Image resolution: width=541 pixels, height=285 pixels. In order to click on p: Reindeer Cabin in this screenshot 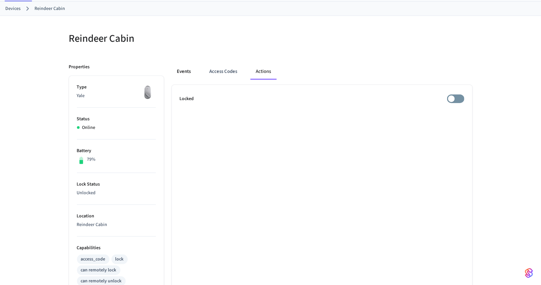, I will do `click(116, 225)`.